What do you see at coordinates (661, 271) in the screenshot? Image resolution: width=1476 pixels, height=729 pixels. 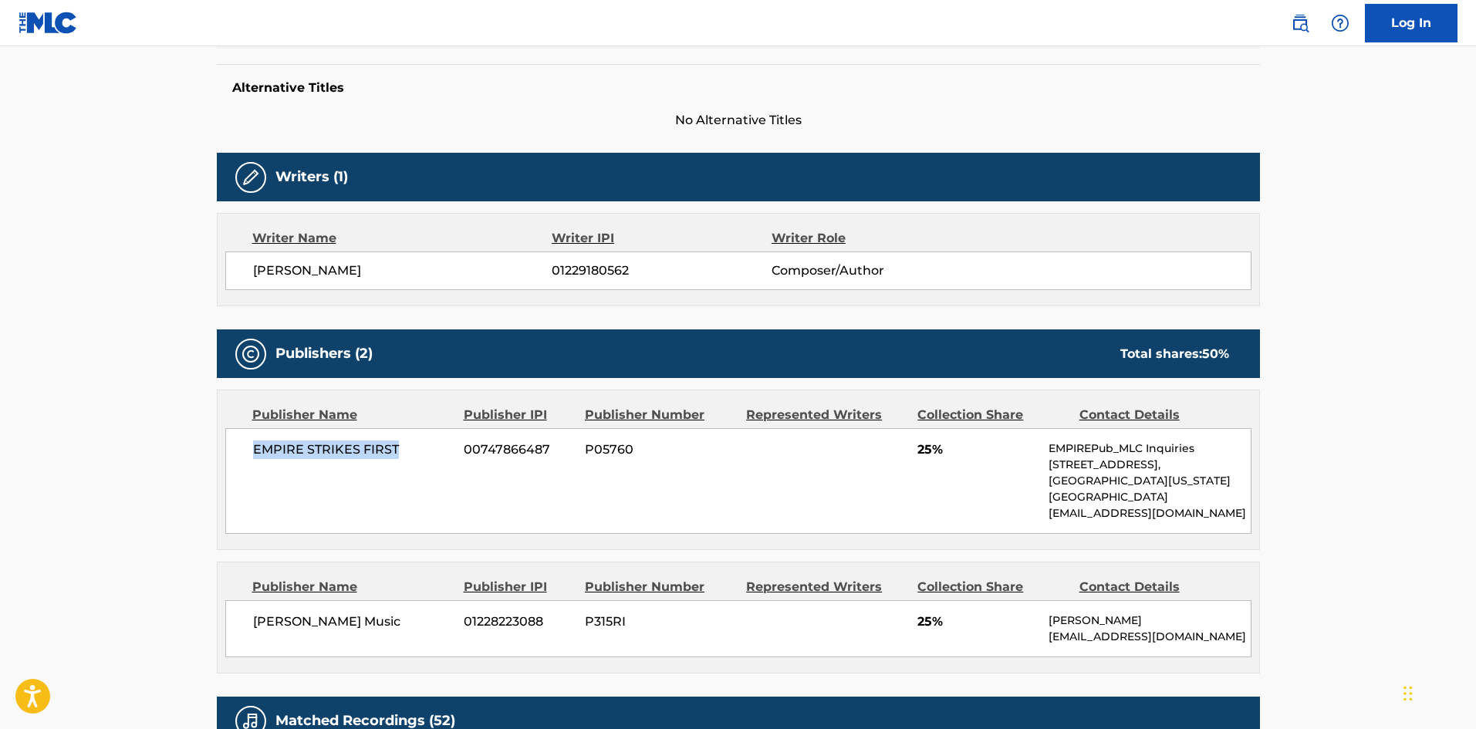 I see `span: 01229180562` at bounding box center [661, 271].